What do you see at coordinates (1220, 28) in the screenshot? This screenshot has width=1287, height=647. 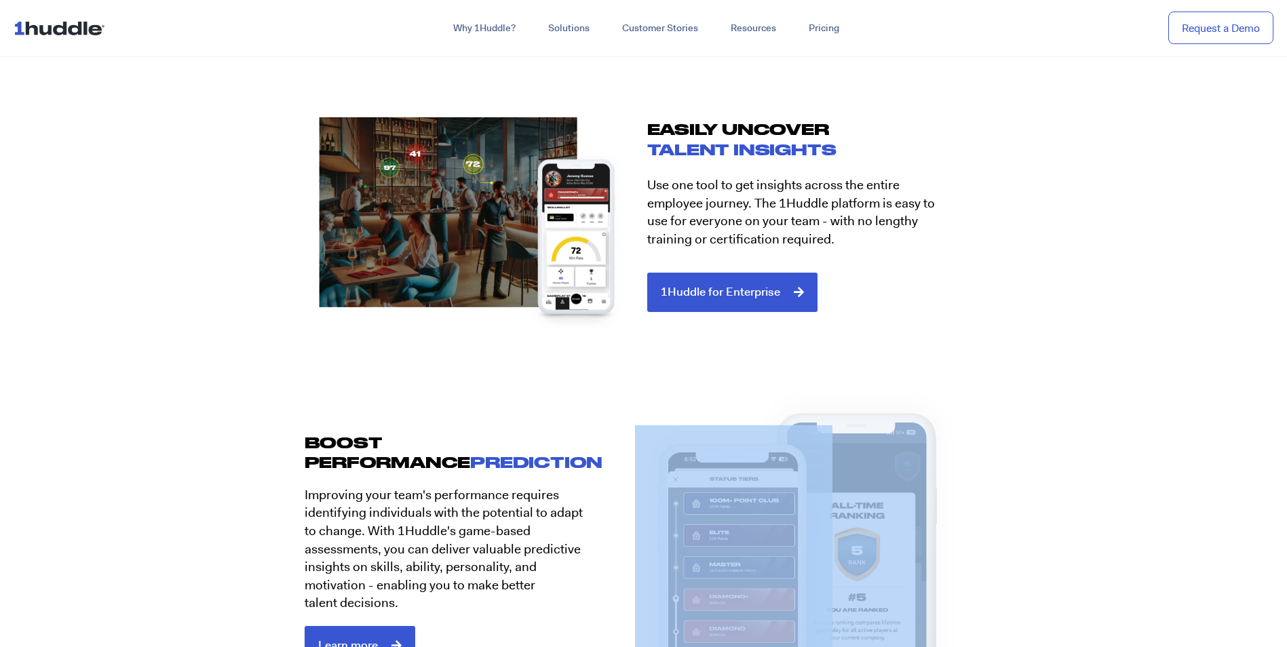 I see `a: Request a Demo` at bounding box center [1220, 28].